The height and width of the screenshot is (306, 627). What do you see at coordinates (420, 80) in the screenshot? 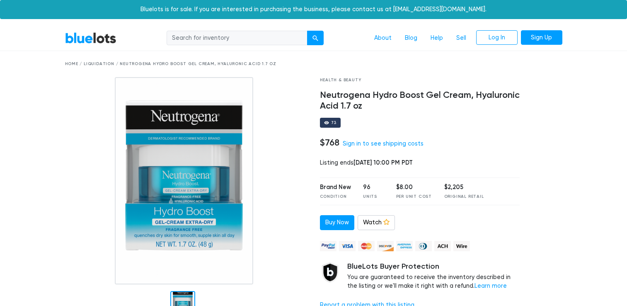
I see `div: Health & Beauty` at bounding box center [420, 80].